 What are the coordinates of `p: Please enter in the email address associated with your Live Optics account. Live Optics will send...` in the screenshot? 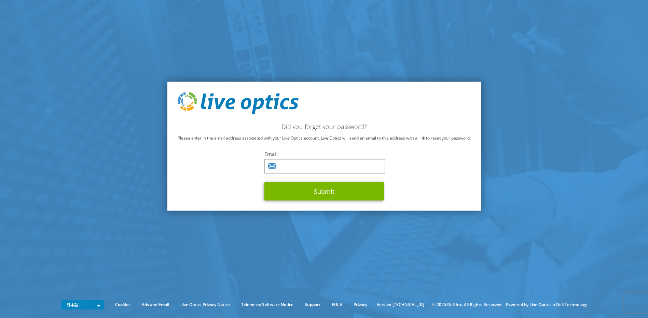 It's located at (324, 138).